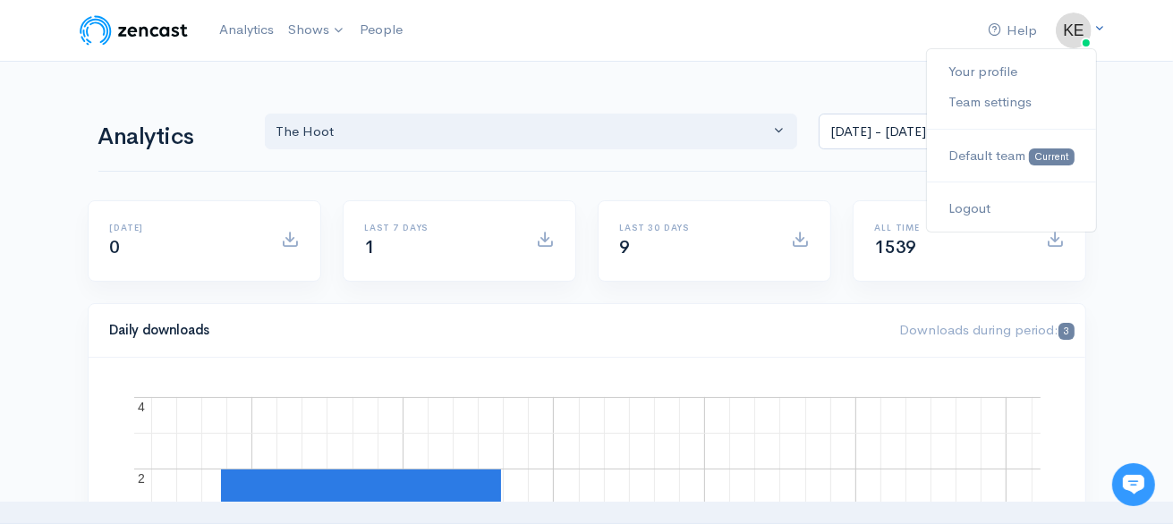  Describe the element at coordinates (317, 30) in the screenshot. I see `a: Shows` at that location.